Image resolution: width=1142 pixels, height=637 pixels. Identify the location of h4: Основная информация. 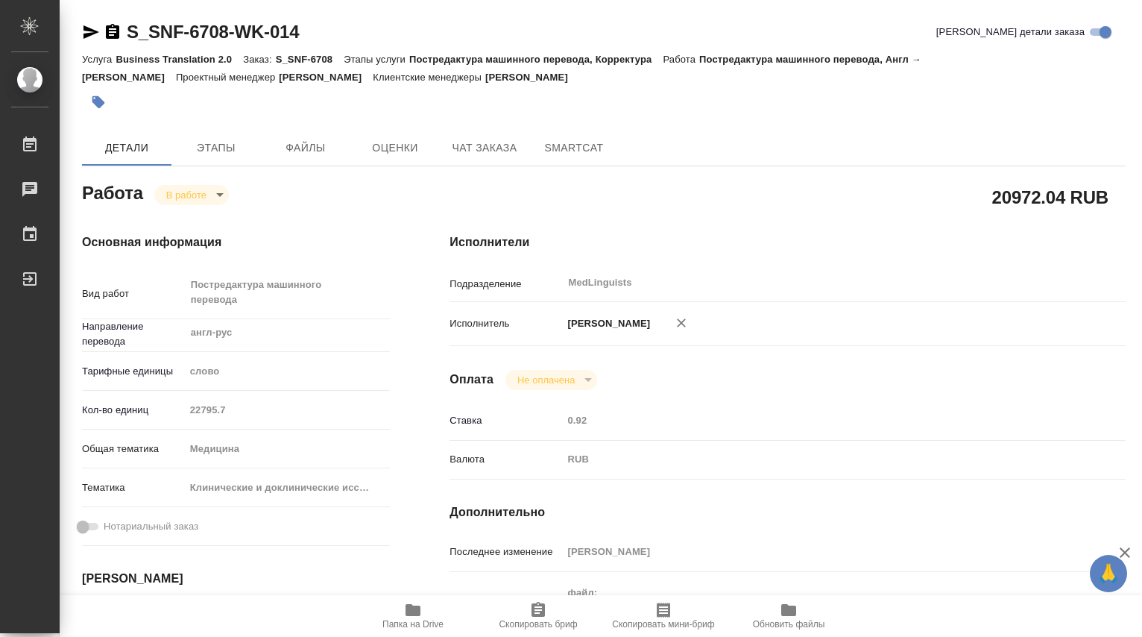
(236, 242).